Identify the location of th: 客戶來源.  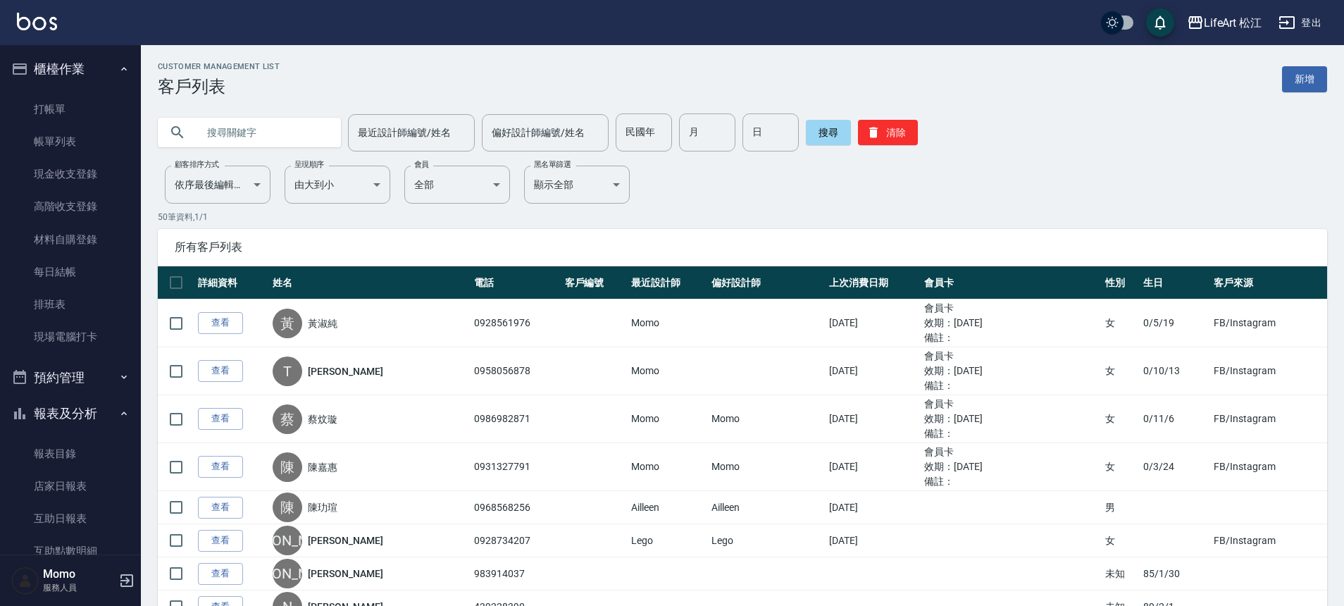
(1269, 283).